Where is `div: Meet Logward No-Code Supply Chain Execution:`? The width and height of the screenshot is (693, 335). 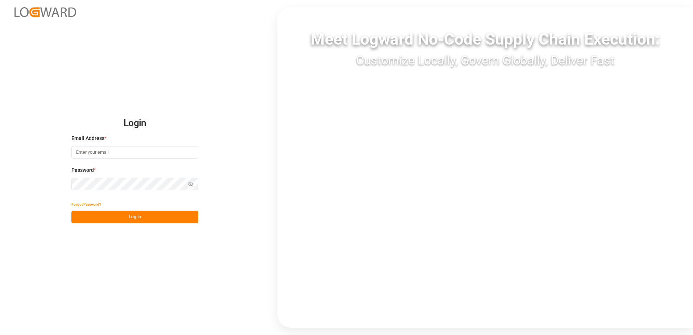
div: Meet Logward No-Code Supply Chain Execution: is located at coordinates (485, 39).